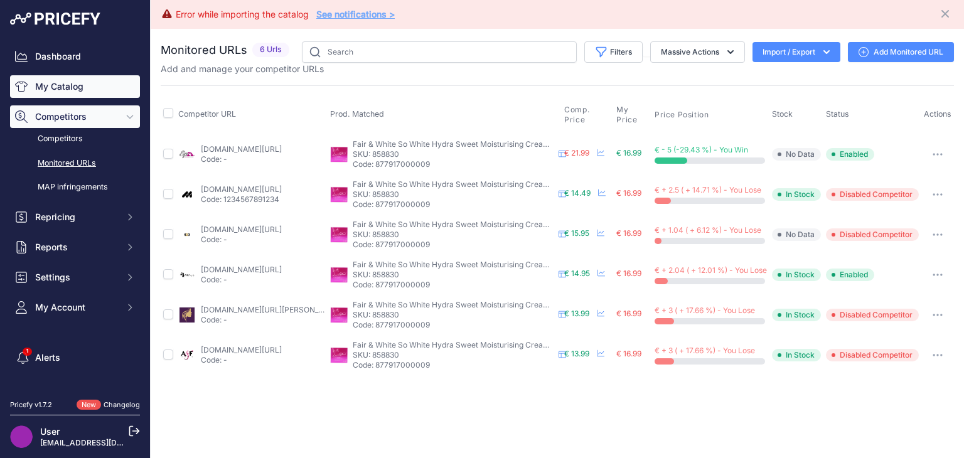  Describe the element at coordinates (55, 19) in the screenshot. I see `img: Pricefy Logo` at that location.